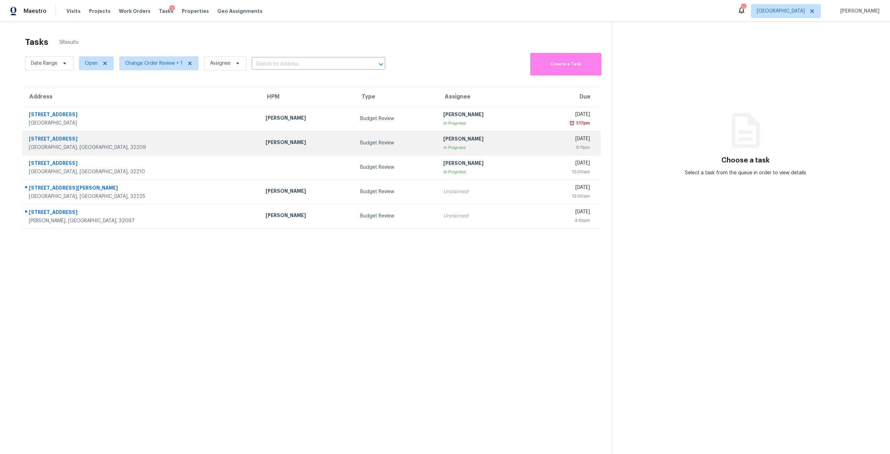  Describe the element at coordinates (307, 97) in the screenshot. I see `th: HPM` at that location.